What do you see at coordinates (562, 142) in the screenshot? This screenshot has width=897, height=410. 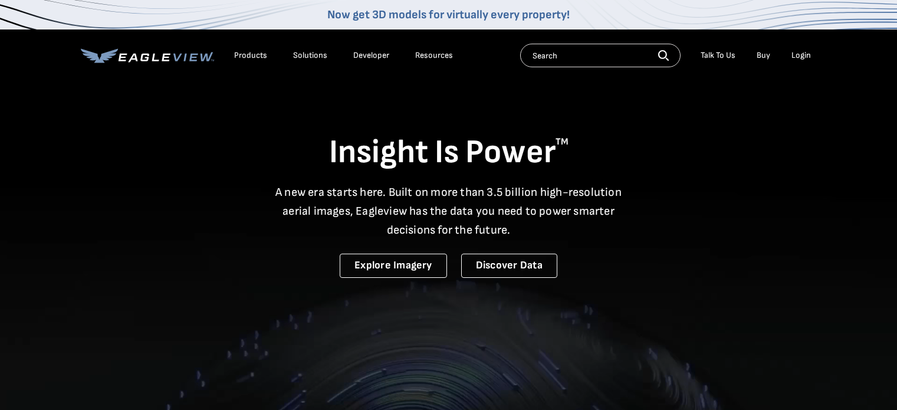 I see `sup: TM` at bounding box center [562, 142].